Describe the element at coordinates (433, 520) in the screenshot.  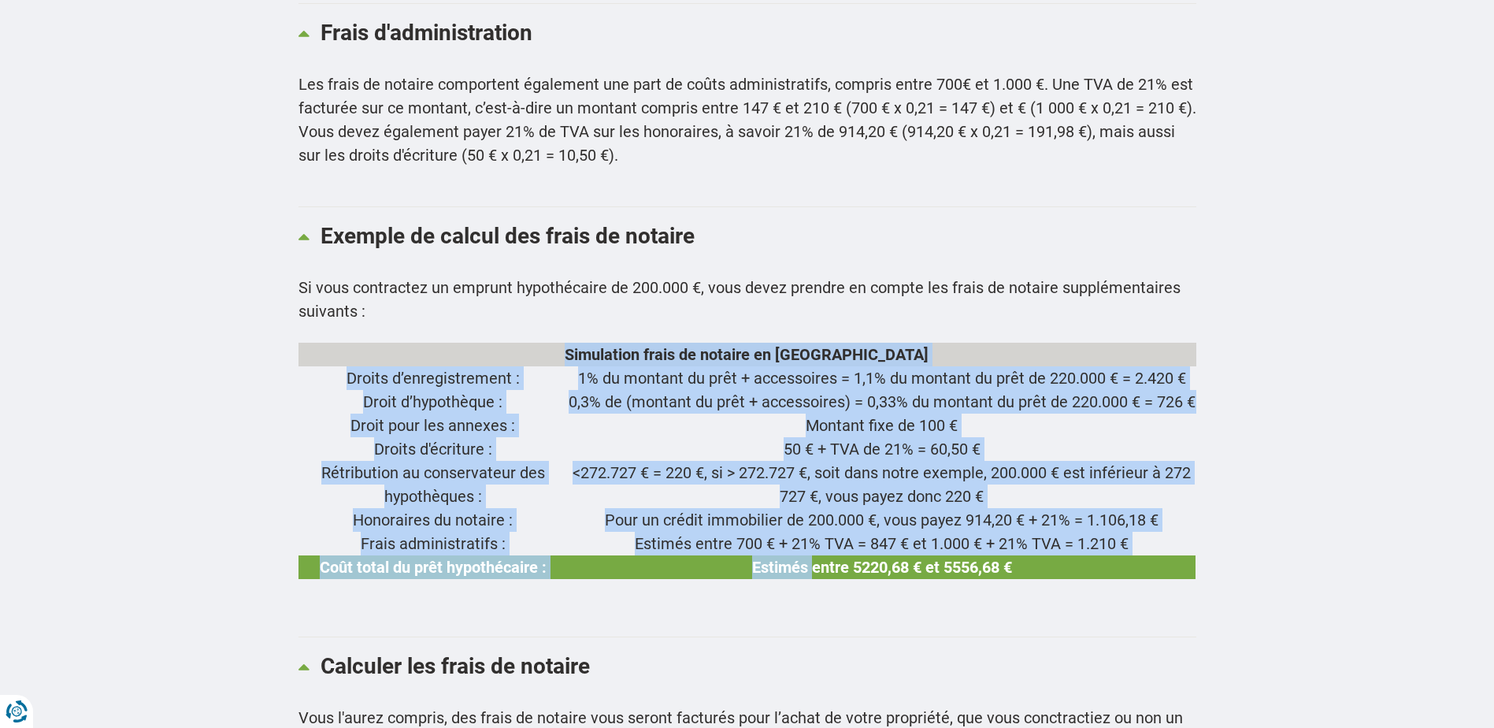
I see `td: Honoraires du notaire :` at that location.